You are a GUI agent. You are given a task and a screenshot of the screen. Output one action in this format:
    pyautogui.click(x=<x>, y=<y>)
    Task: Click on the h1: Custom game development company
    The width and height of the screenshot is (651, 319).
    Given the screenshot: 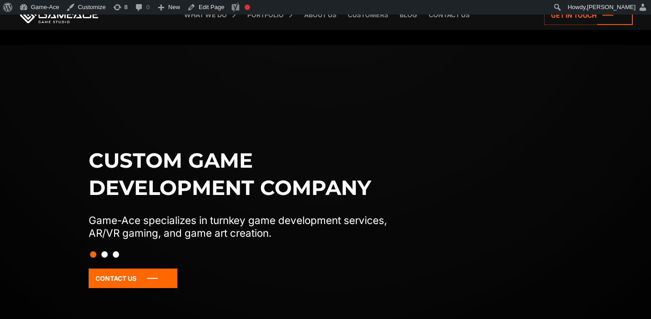 What is the action you would take?
    pyautogui.click(x=247, y=174)
    